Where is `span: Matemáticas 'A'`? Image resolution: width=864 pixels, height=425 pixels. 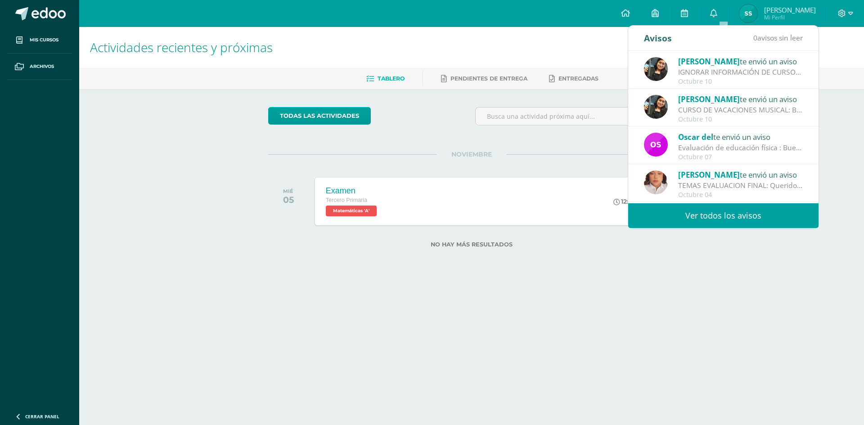
span: Matemáticas 'A' is located at coordinates (351, 211).